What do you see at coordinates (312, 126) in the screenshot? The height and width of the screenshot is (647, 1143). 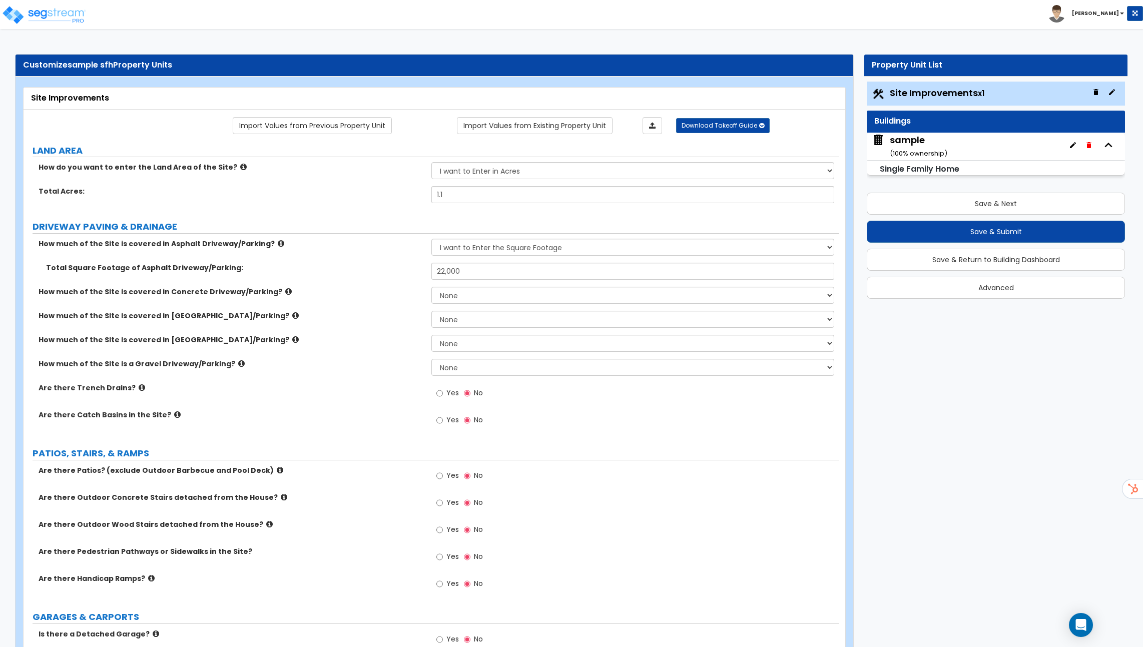 I see `a: Import the dynamic attribute values from previous properties.` at bounding box center [312, 126].